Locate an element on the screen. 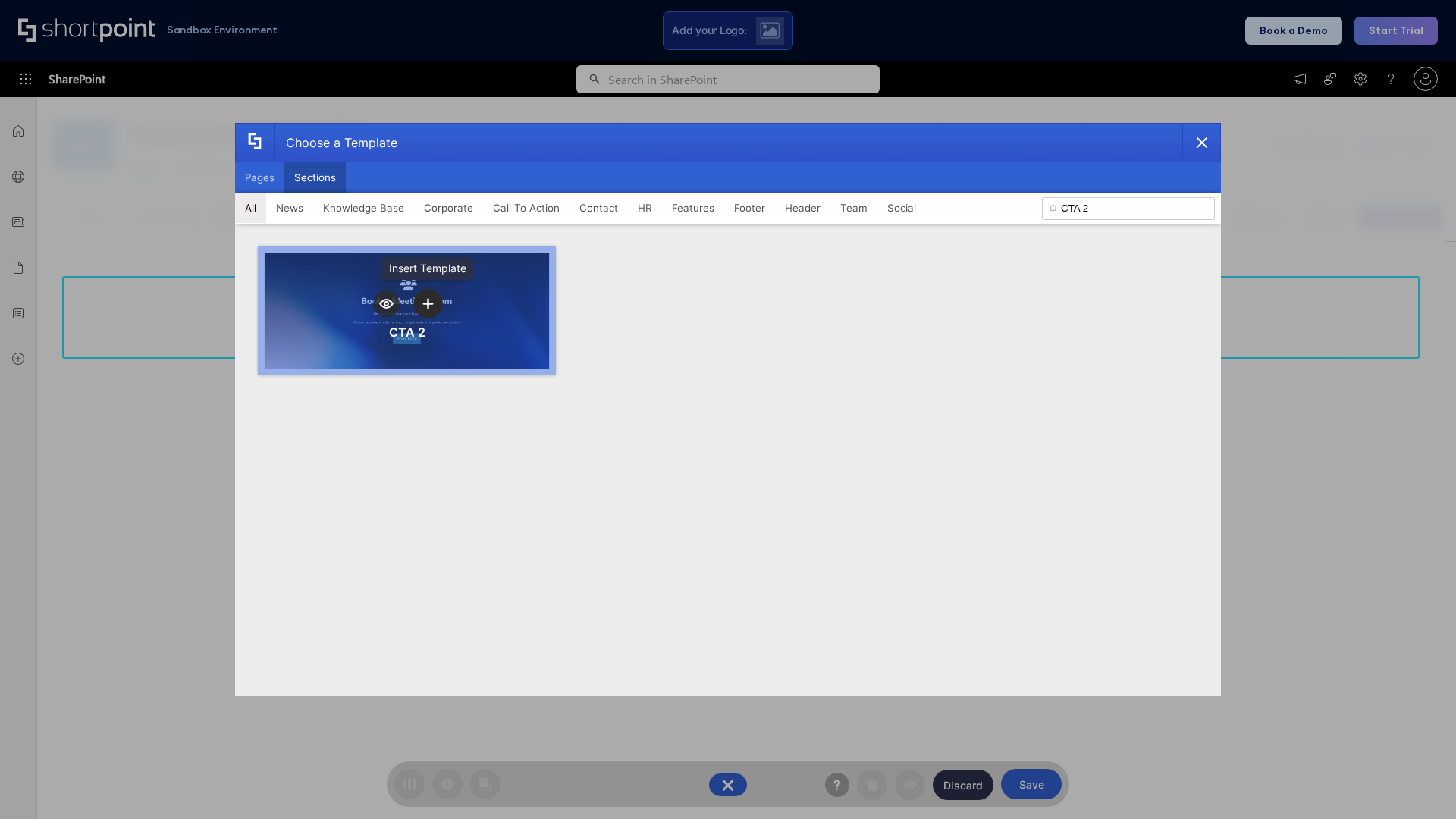  div: Chat Widget is located at coordinates (1418, 782).